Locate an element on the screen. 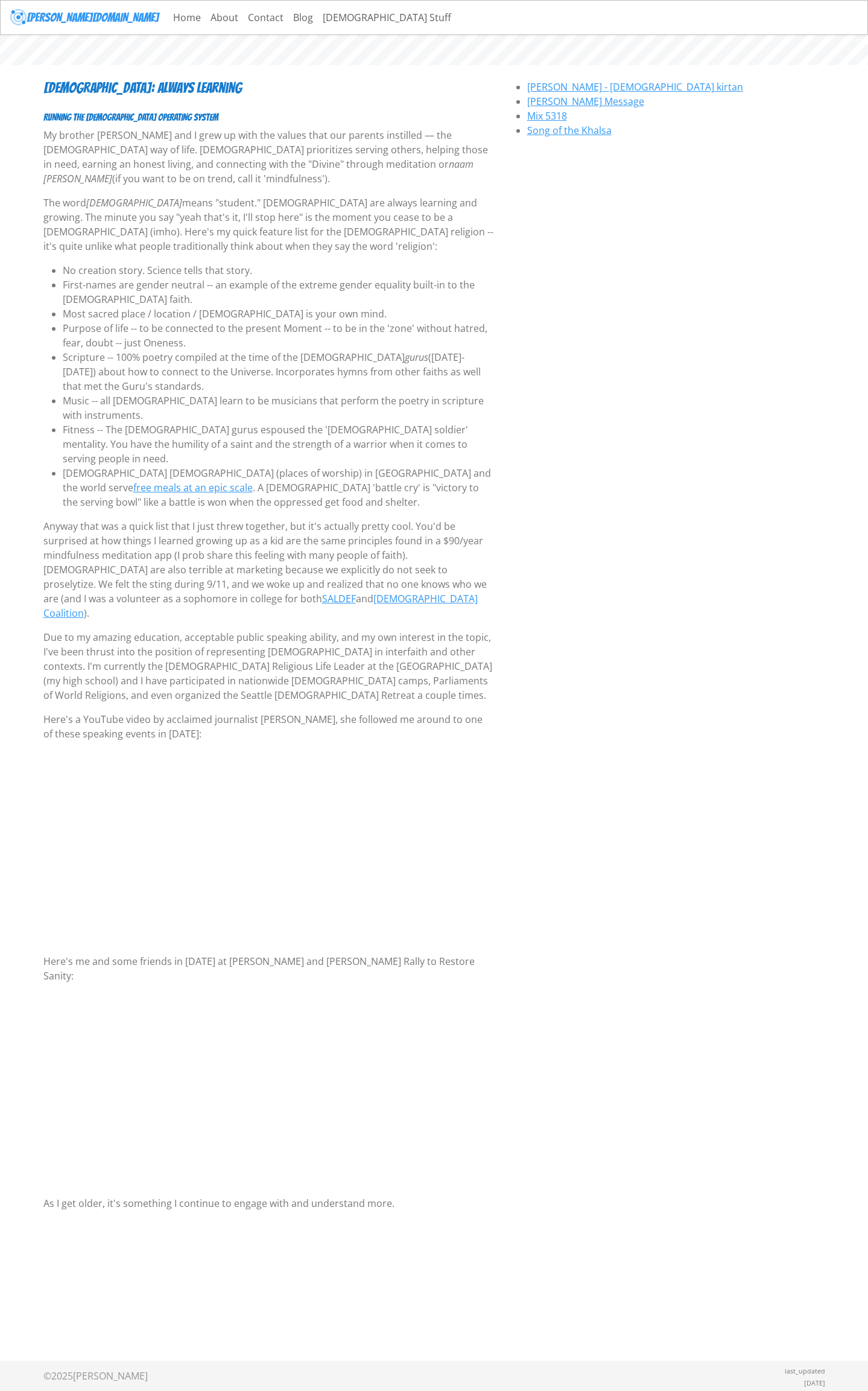  p: As I get older, it's something I continue to engage with and understand more. is located at coordinates (269, 1203).